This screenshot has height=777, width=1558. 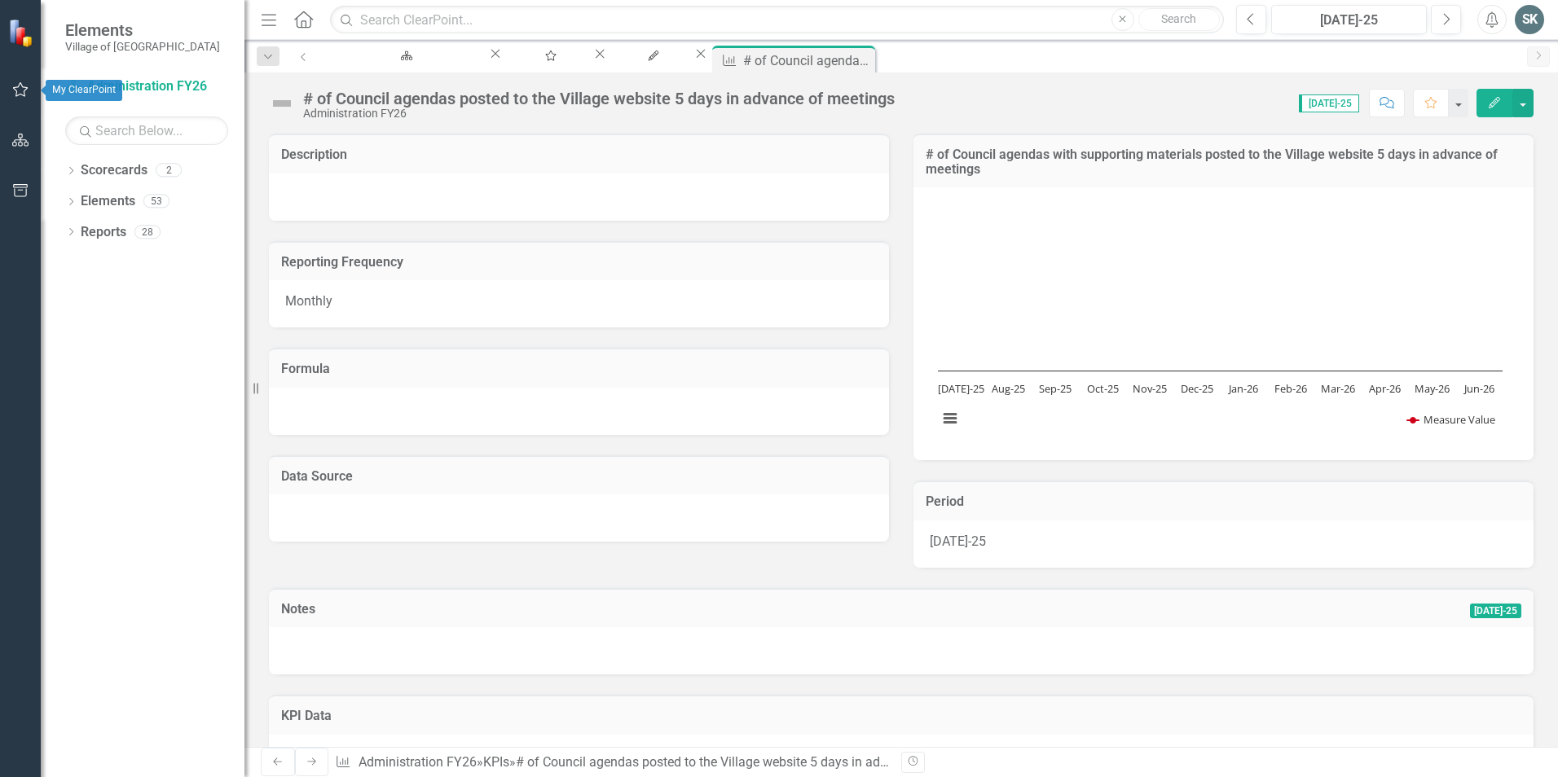 I want to click on a: KPIs, so click(x=496, y=762).